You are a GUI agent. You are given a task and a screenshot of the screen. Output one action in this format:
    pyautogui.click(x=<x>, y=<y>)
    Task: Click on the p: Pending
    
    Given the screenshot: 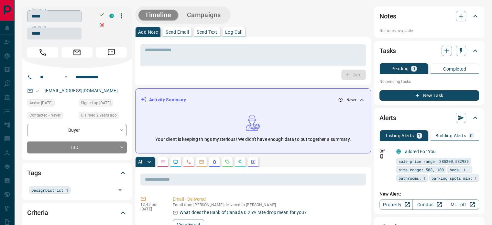 What is the action you would take?
    pyautogui.click(x=400, y=69)
    